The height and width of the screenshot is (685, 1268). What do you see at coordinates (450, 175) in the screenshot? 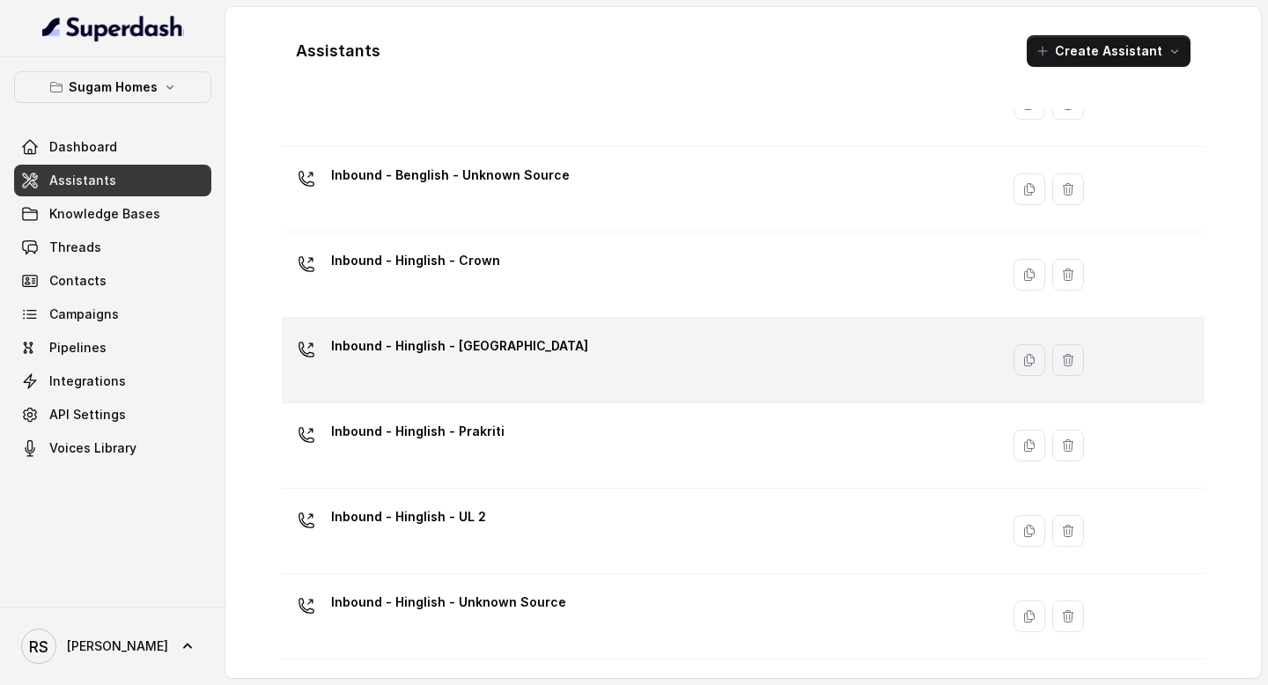
I see `p: Inbound - Benglish - Unknown Source` at bounding box center [450, 175].